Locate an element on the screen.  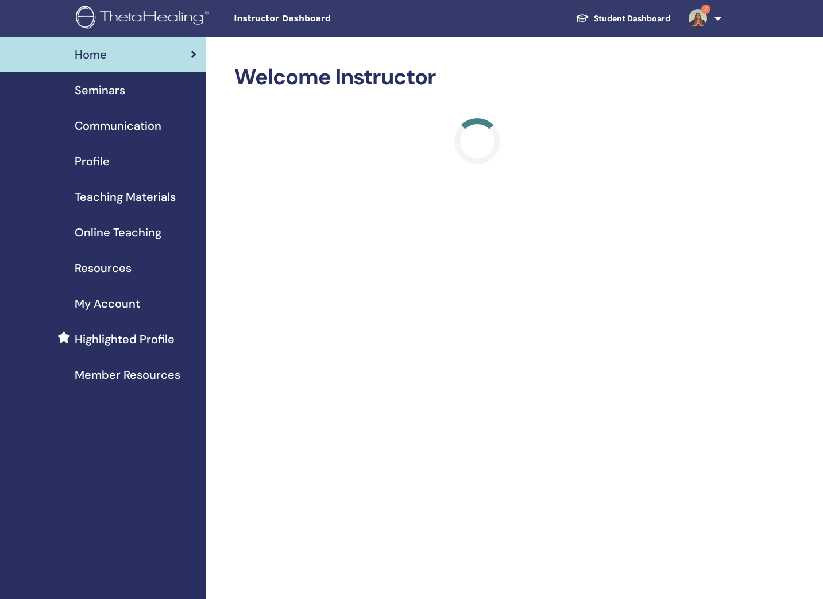
h2: Welcome Instructor is located at coordinates (476, 77).